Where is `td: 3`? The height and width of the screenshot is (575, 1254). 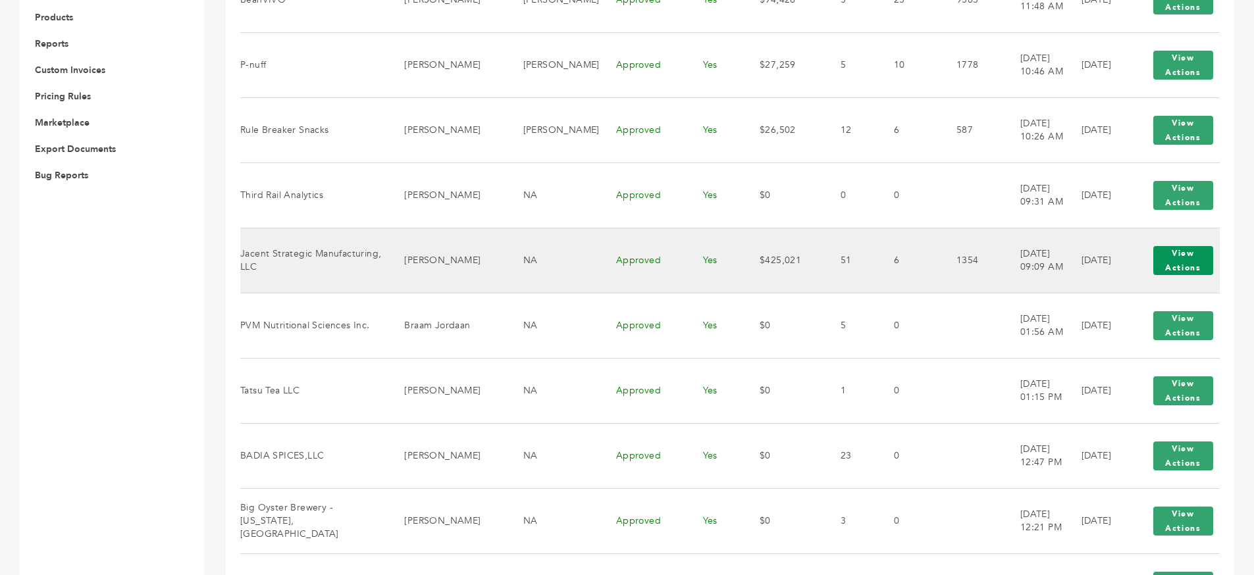 td: 3 is located at coordinates (850, 520).